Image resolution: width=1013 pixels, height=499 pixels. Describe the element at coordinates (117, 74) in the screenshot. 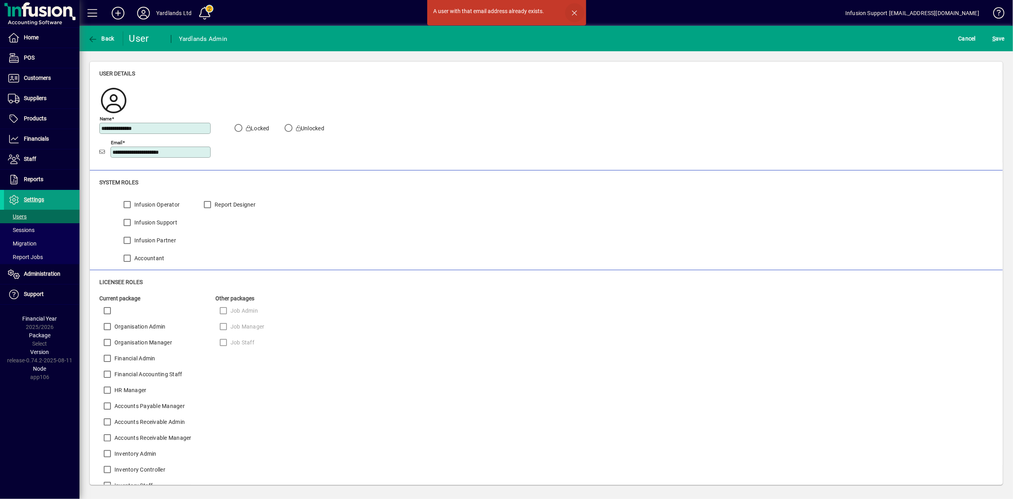

I see `span: User details` at that location.